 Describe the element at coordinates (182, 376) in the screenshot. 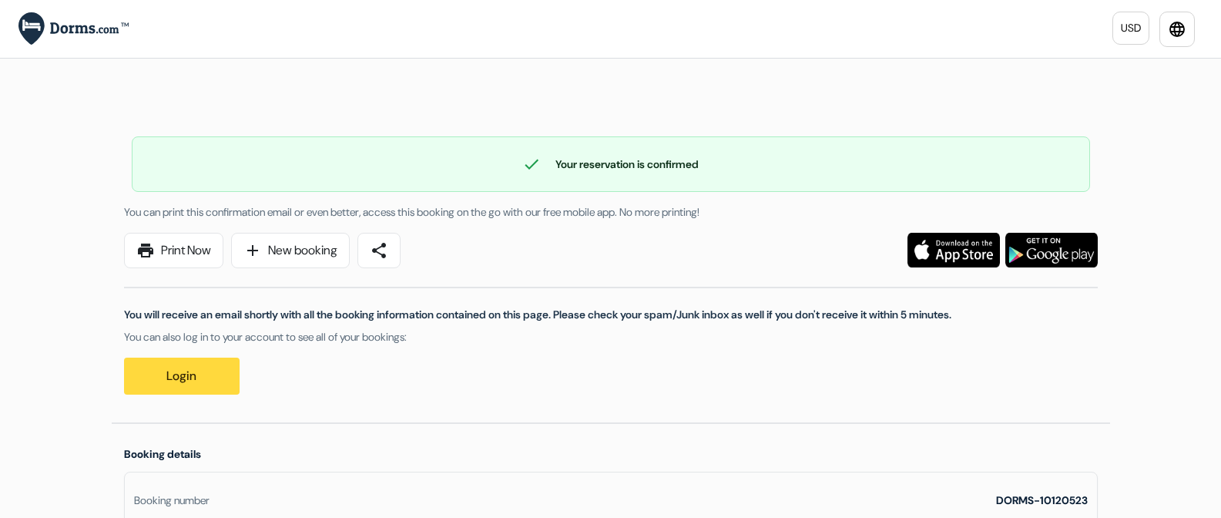

I see `a: Login` at that location.